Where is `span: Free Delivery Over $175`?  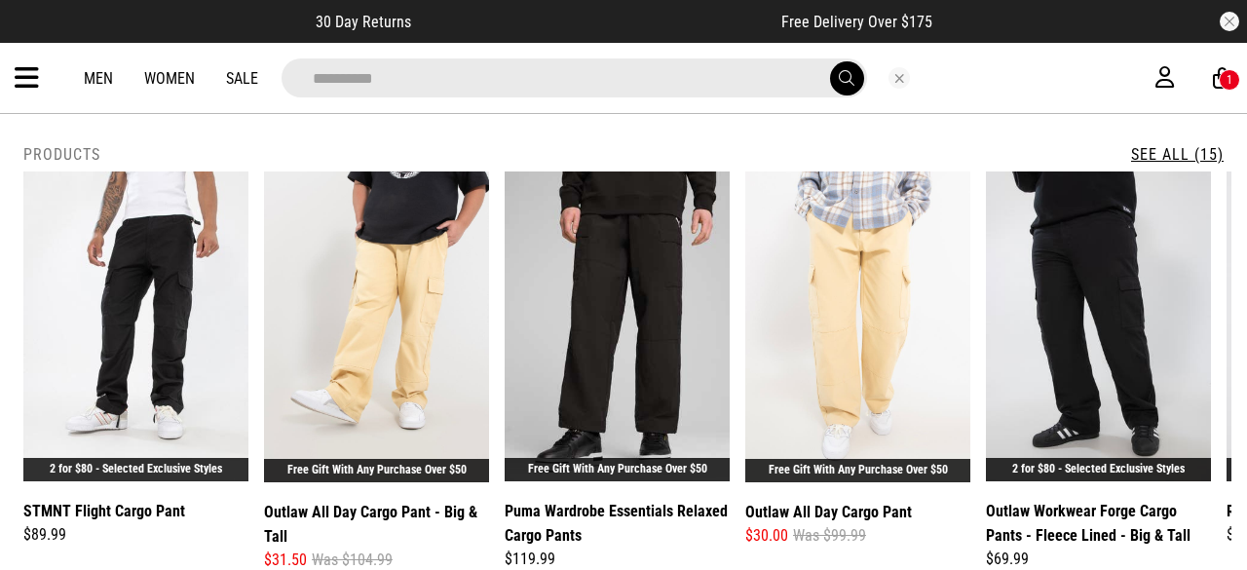
span: Free Delivery Over $175 is located at coordinates (856, 21).